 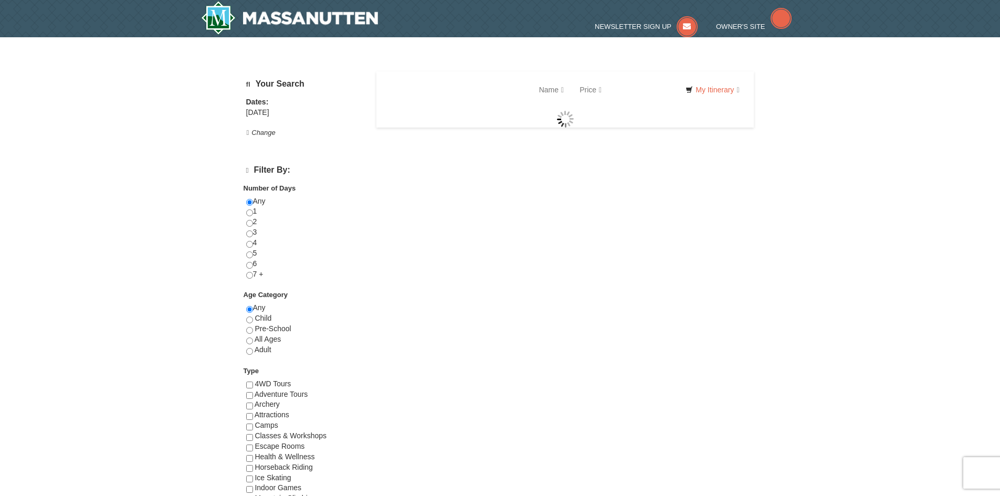 I want to click on span: All Ages, so click(x=268, y=339).